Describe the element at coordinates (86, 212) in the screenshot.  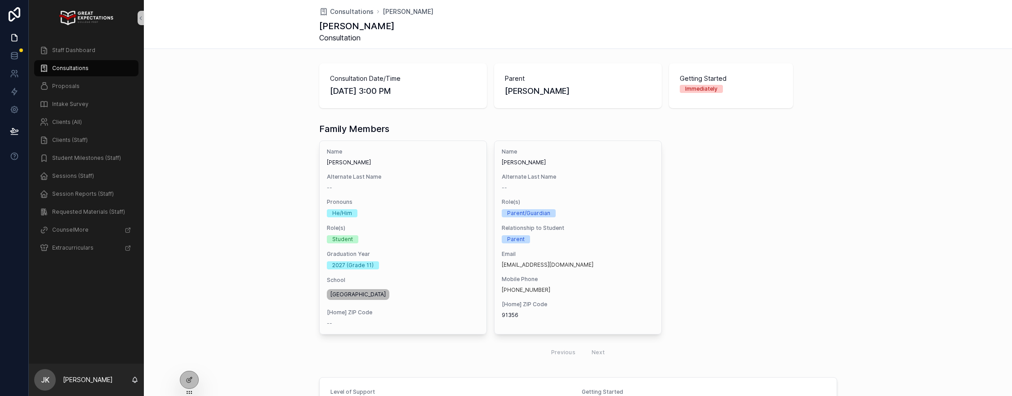
I see `a: Requested Materials (Staff)` at that location.